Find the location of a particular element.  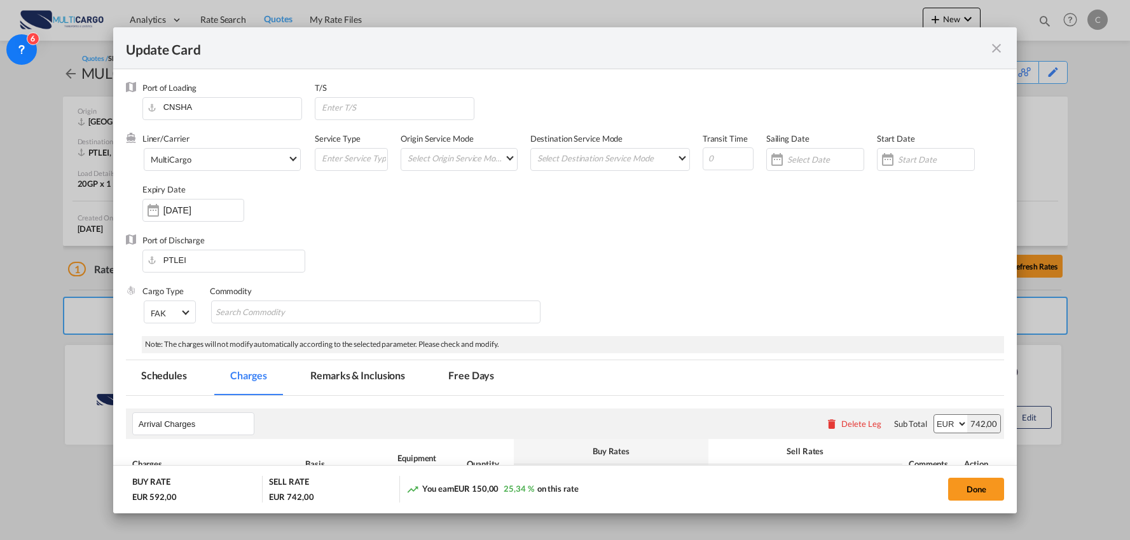

div: Sub Total is located at coordinates (910, 424).